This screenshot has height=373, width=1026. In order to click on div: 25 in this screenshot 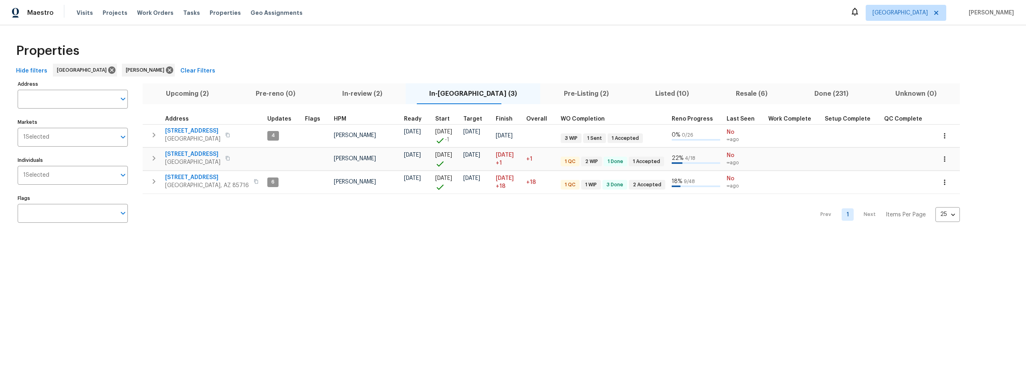, I will do `click(947, 214)`.